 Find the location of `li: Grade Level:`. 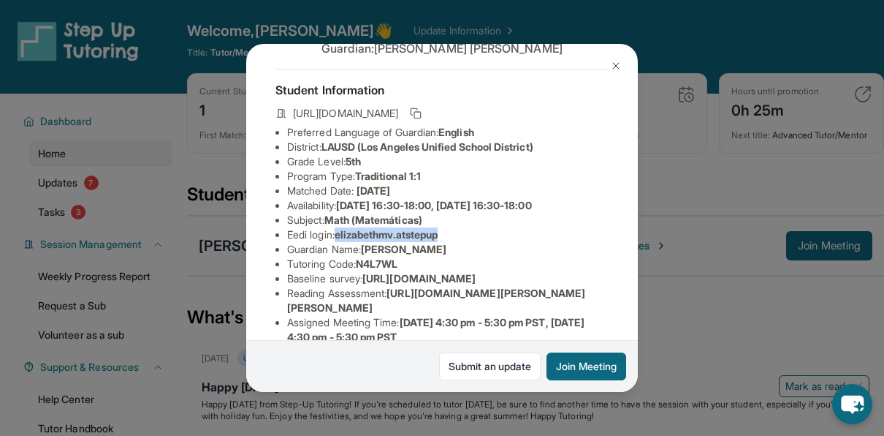

li: Grade Level: is located at coordinates (448, 162).